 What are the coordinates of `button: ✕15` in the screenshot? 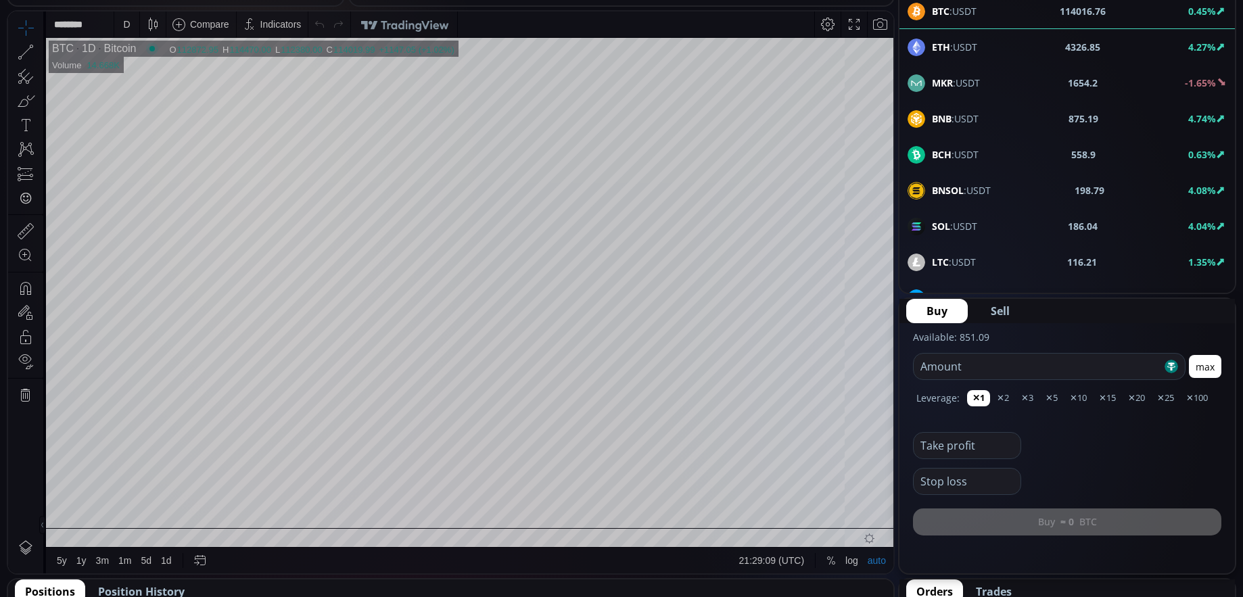 It's located at (1107, 398).